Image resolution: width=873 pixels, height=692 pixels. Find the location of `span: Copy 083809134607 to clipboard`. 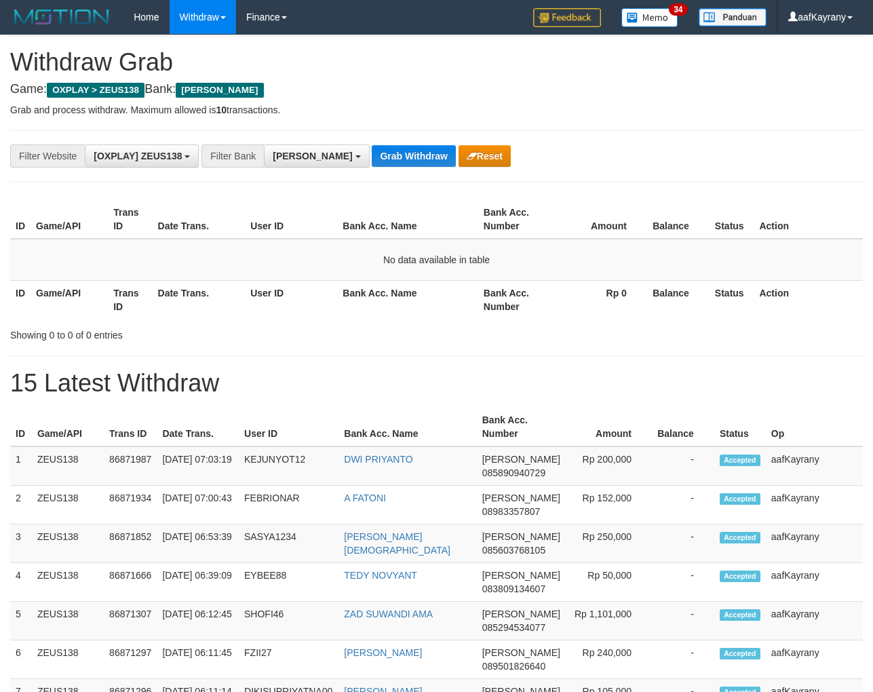

span: Copy 083809134607 to clipboard is located at coordinates (513, 589).